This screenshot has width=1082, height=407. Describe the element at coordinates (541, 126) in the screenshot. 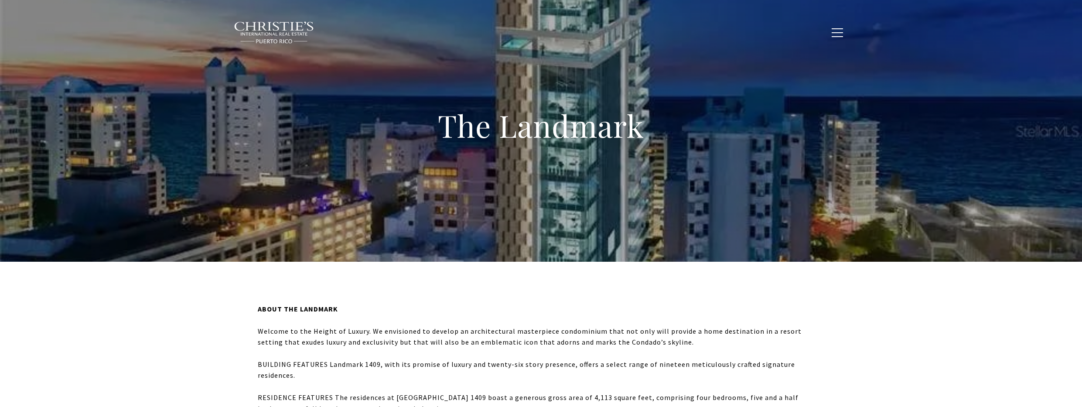

I see `h1: The Landmark` at that location.